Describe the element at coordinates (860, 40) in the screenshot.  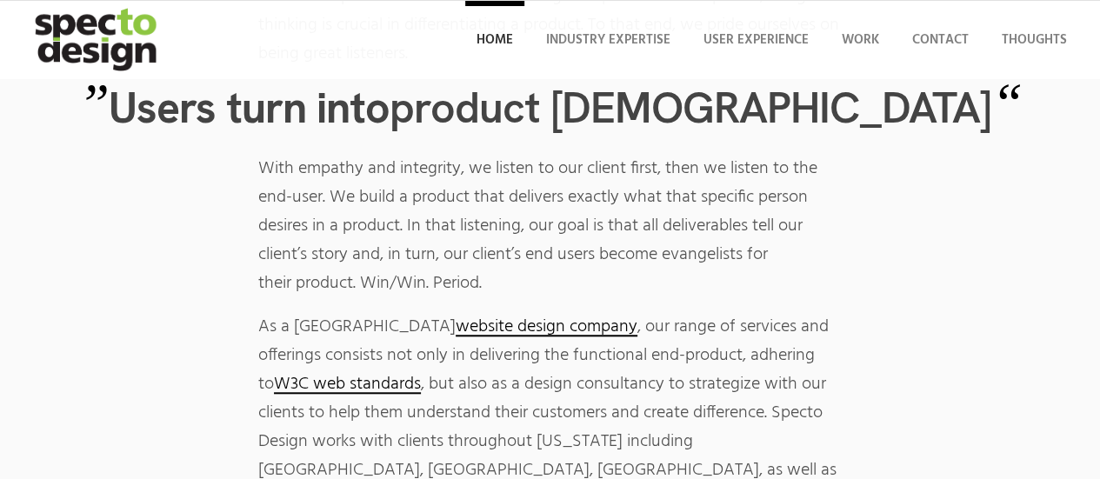
I see `a: Work` at that location.